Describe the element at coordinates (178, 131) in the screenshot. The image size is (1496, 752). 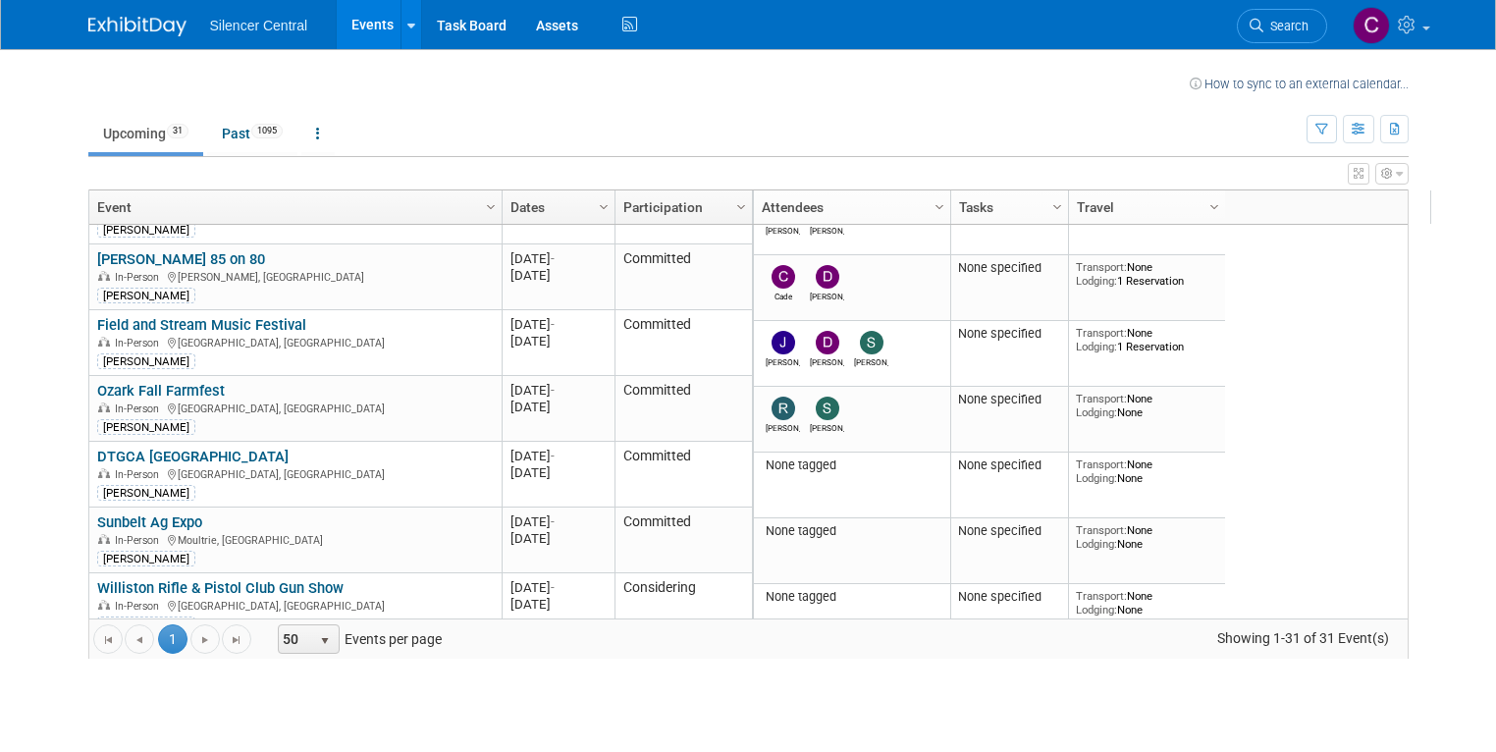
I see `span: 31` at that location.